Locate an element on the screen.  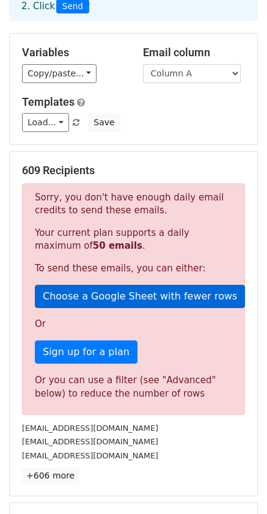
strong: 50 emails is located at coordinates (117, 246).